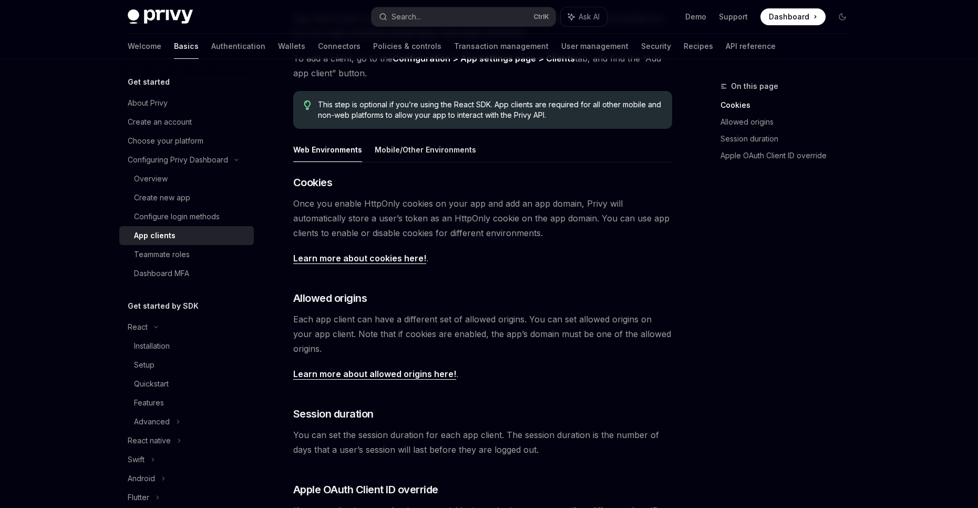  I want to click on a: Demo, so click(696, 17).